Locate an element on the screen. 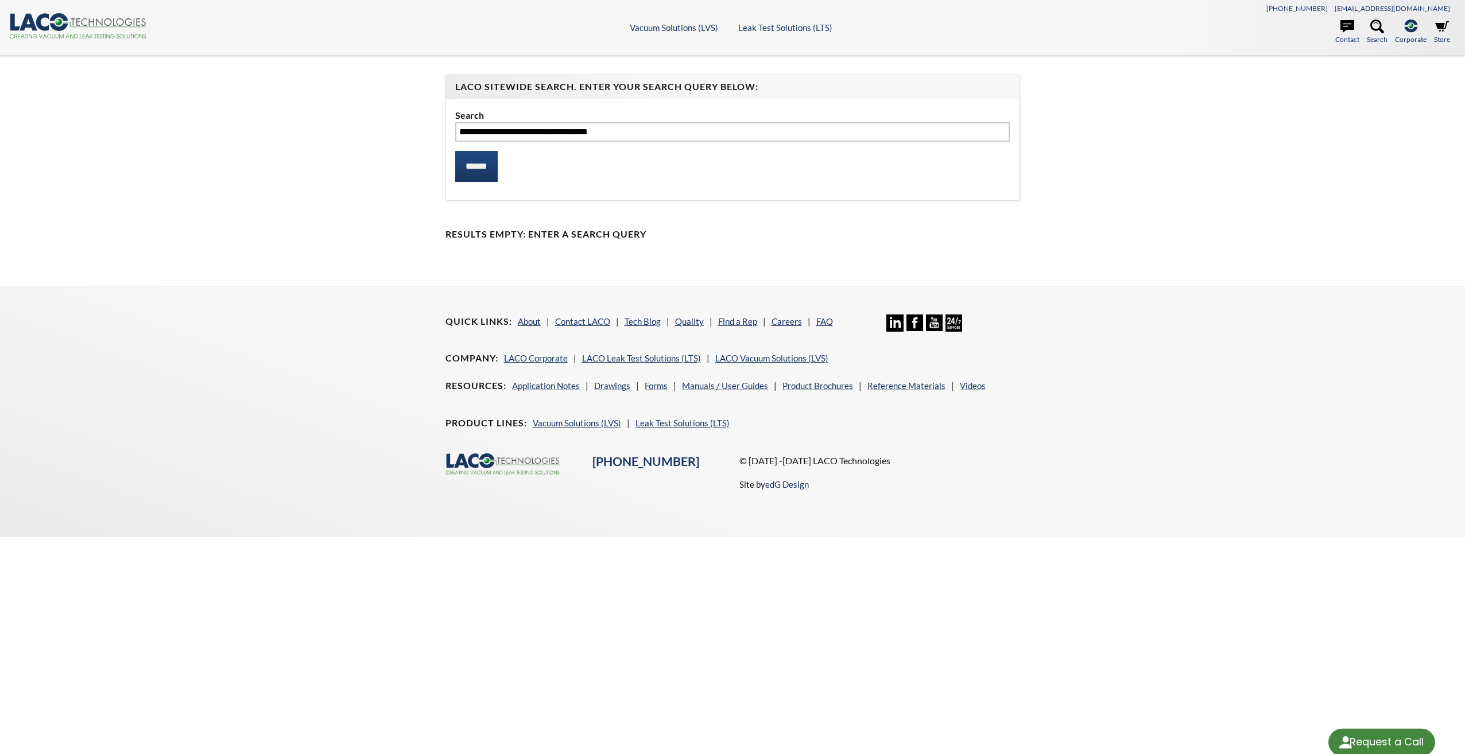 This screenshot has width=1465, height=754. a: Search is located at coordinates (1377, 32).